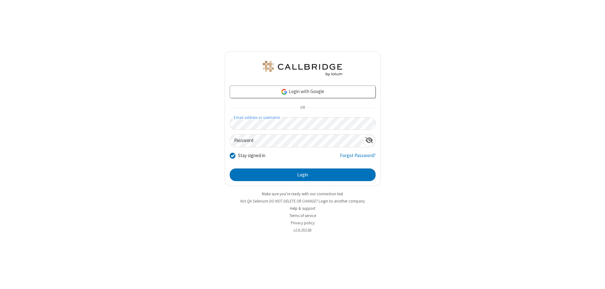 This screenshot has height=289, width=605. Describe the element at coordinates (296, 140) in the screenshot. I see `input: Password` at that location.